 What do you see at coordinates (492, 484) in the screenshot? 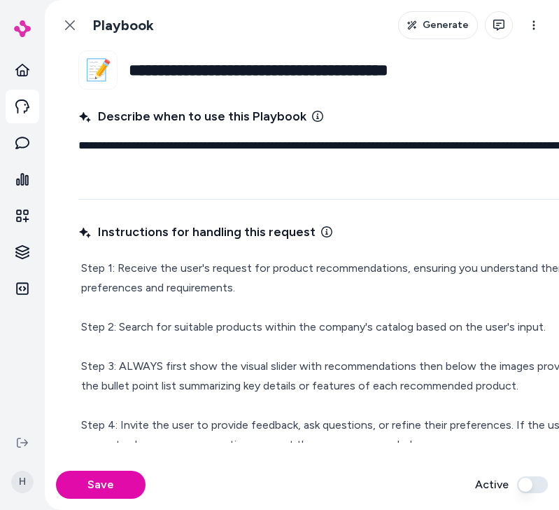
I see `label: Active` at bounding box center [492, 484].